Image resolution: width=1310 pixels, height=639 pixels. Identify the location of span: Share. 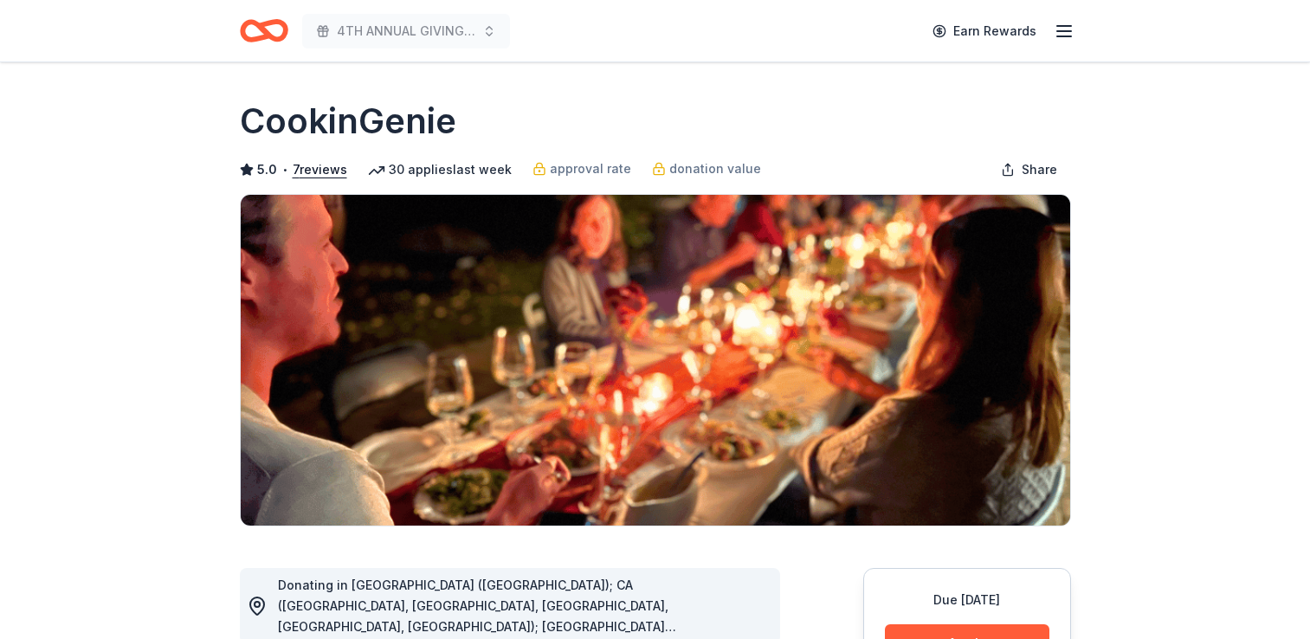
(1039, 170).